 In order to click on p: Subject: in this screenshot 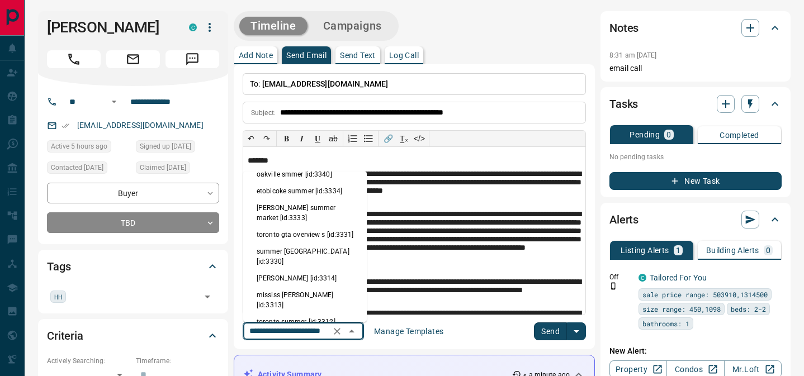, I will do `click(263, 113)`.